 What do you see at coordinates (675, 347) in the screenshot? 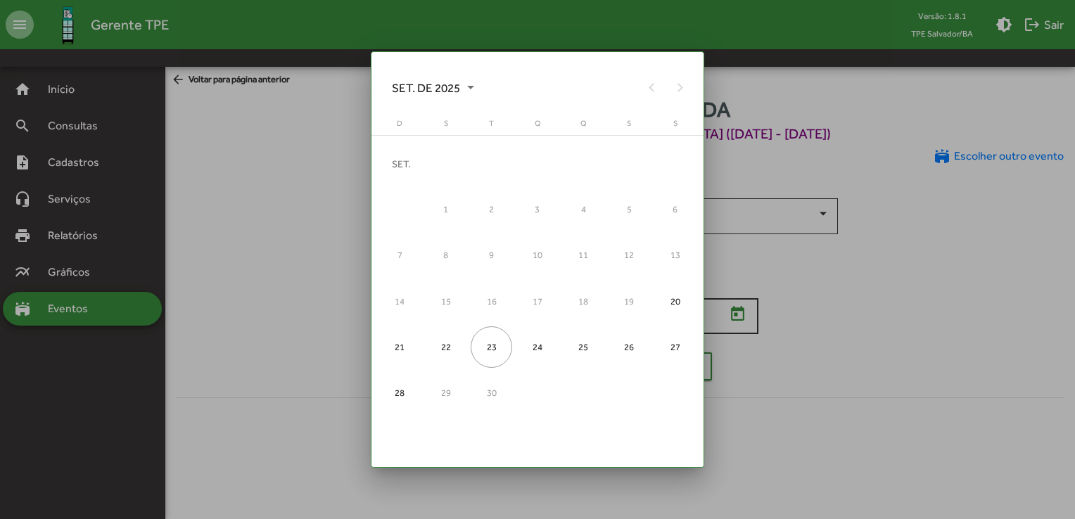
I see `td: 27 de setembro de 2025` at bounding box center [675, 347].